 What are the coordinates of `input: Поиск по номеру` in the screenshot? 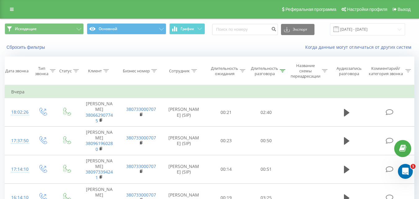 It's located at (245, 29).